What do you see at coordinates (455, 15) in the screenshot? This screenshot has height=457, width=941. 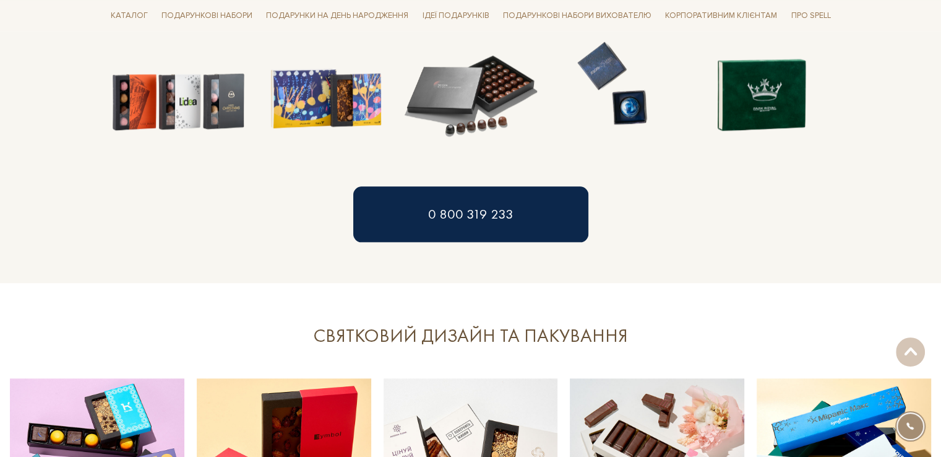 I see `a: Ідеї подарунків` at bounding box center [455, 15].